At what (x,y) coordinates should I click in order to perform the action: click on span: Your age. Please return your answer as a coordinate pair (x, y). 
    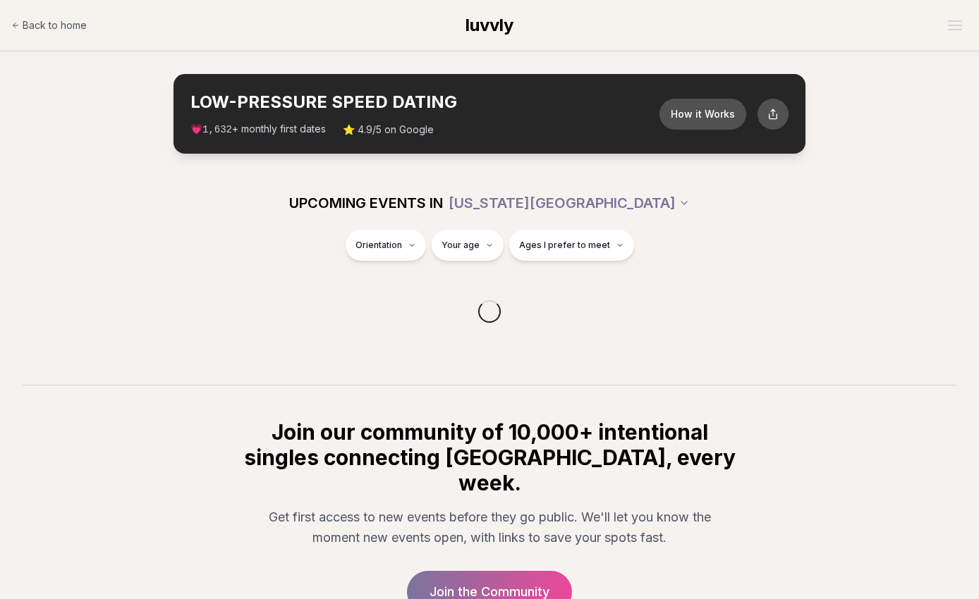
    Looking at the image, I should click on (460, 245).